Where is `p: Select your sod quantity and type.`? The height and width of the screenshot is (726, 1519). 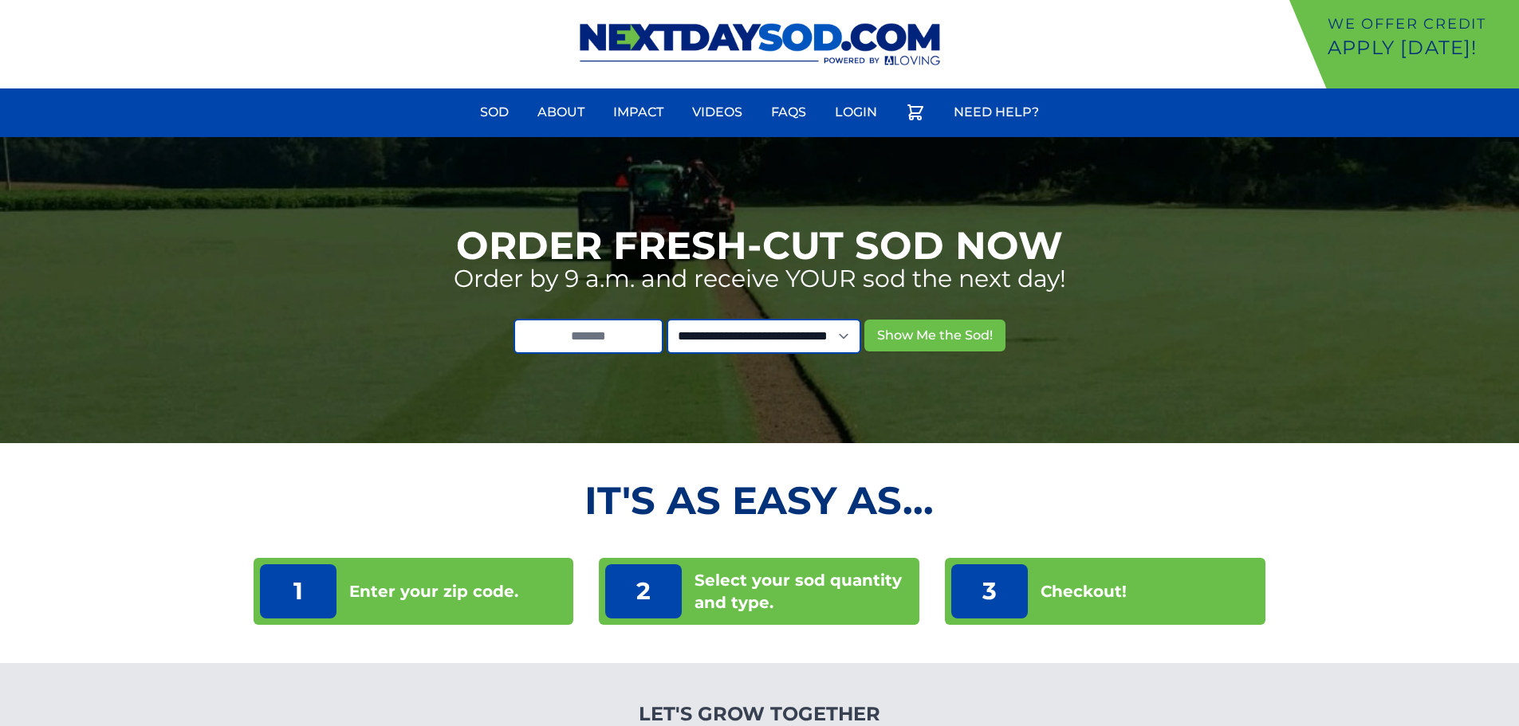 p: Select your sod quantity and type. is located at coordinates (804, 592).